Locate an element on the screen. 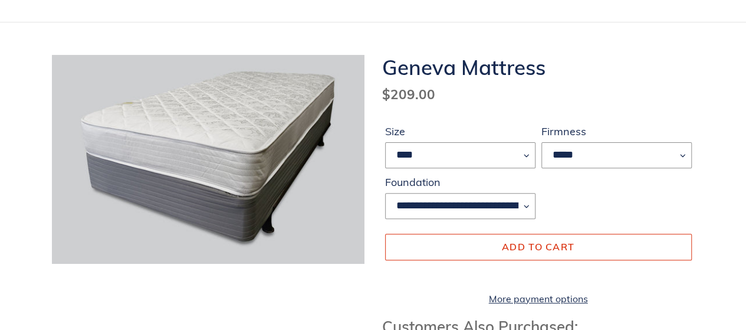 The width and height of the screenshot is (746, 330). button: Add to cart is located at coordinates (539, 247).